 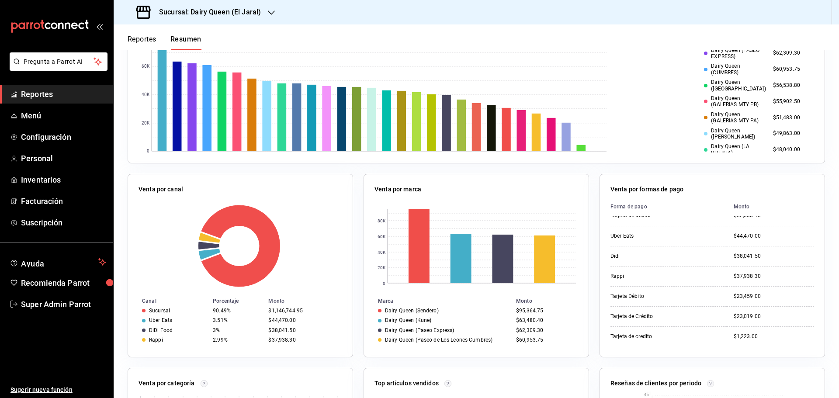 I want to click on td: $62,309.30, so click(x=792, y=53).